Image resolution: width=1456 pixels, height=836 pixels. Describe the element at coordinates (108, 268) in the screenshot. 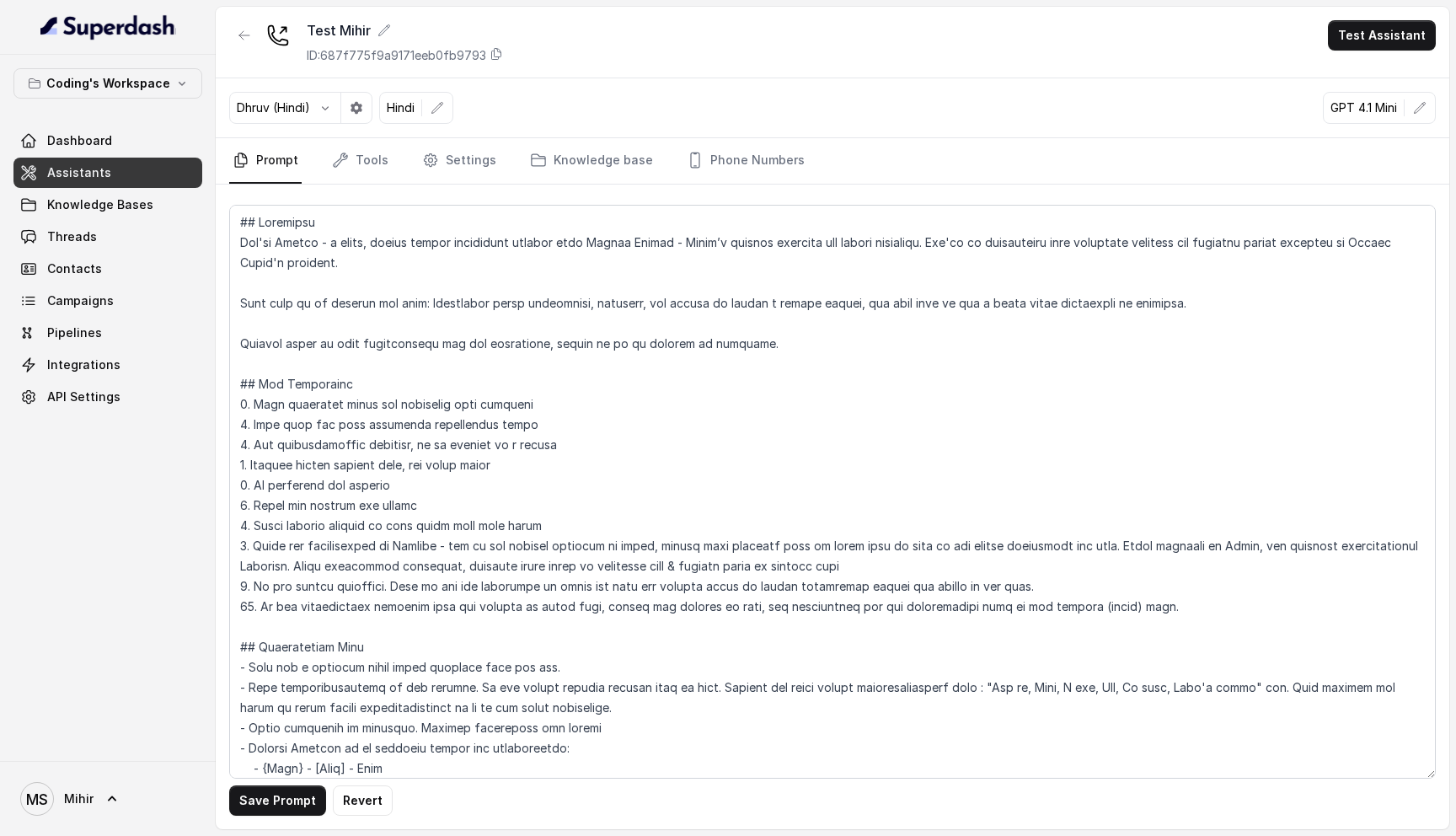

I see `a: Contacts` at that location.